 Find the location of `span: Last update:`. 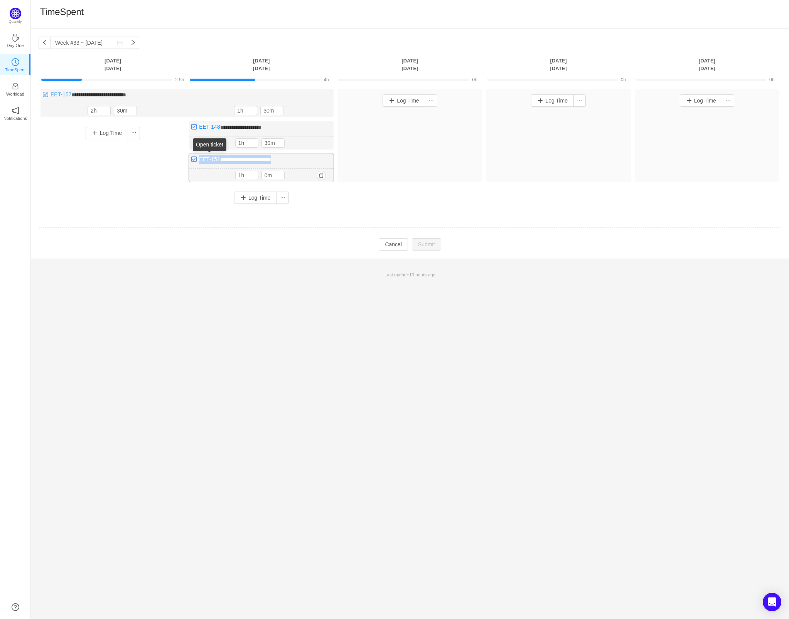

span: Last update: is located at coordinates (410, 274).